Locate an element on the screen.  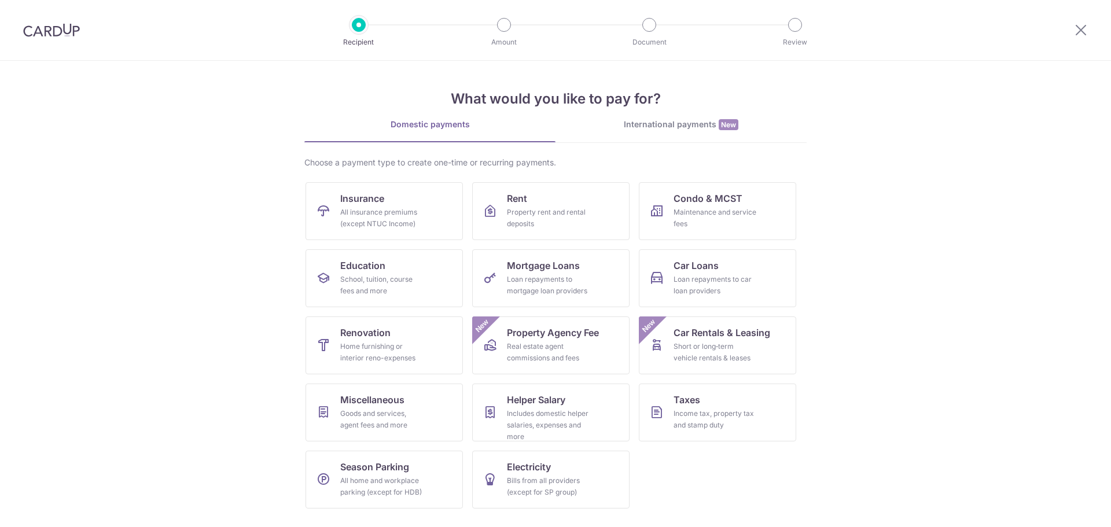
span: Rent is located at coordinates (517, 199).